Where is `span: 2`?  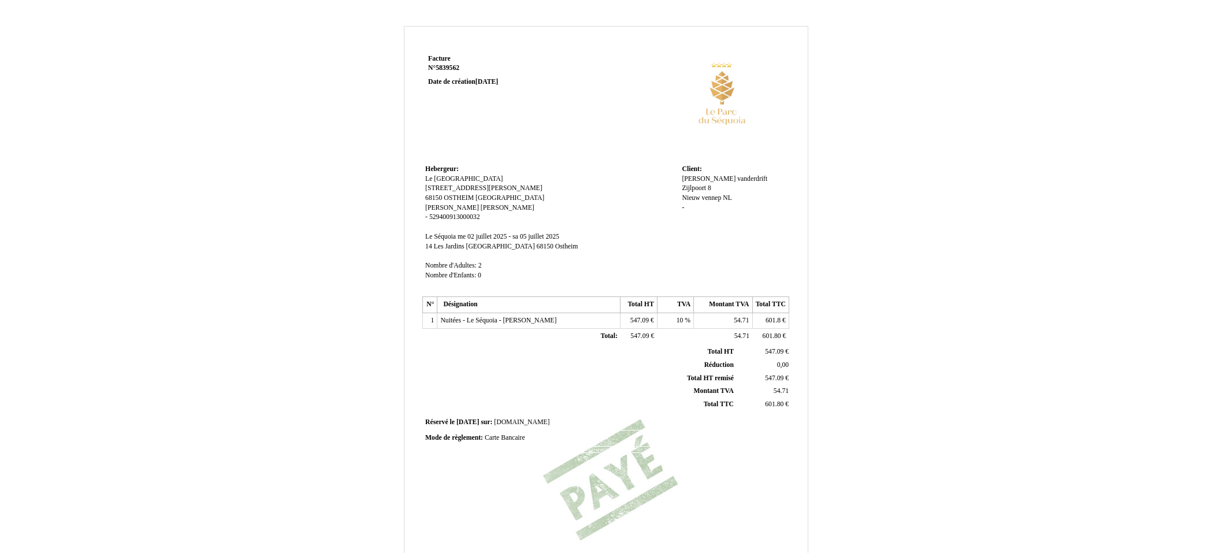
span: 2 is located at coordinates (480, 265).